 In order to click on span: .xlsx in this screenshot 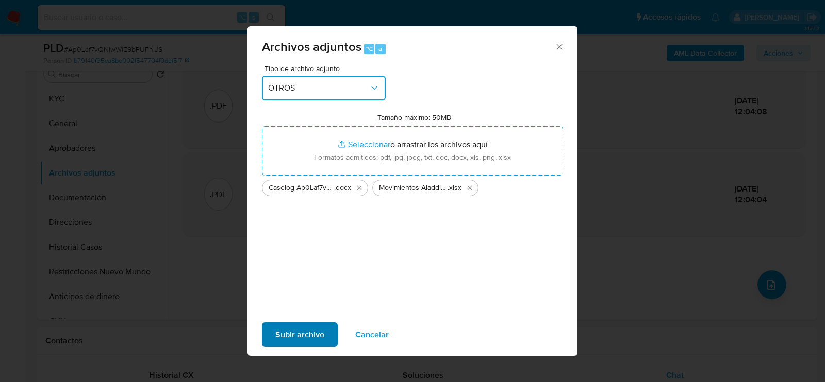, I will do `click(454, 188)`.